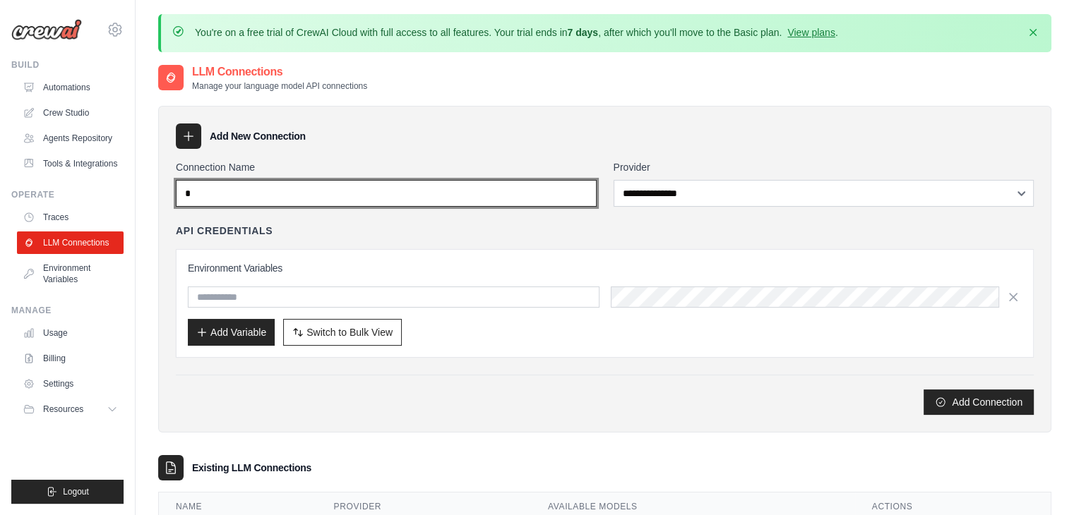 The image size is (1074, 515). What do you see at coordinates (224, 231) in the screenshot?
I see `h4: API Credentials` at bounding box center [224, 231].